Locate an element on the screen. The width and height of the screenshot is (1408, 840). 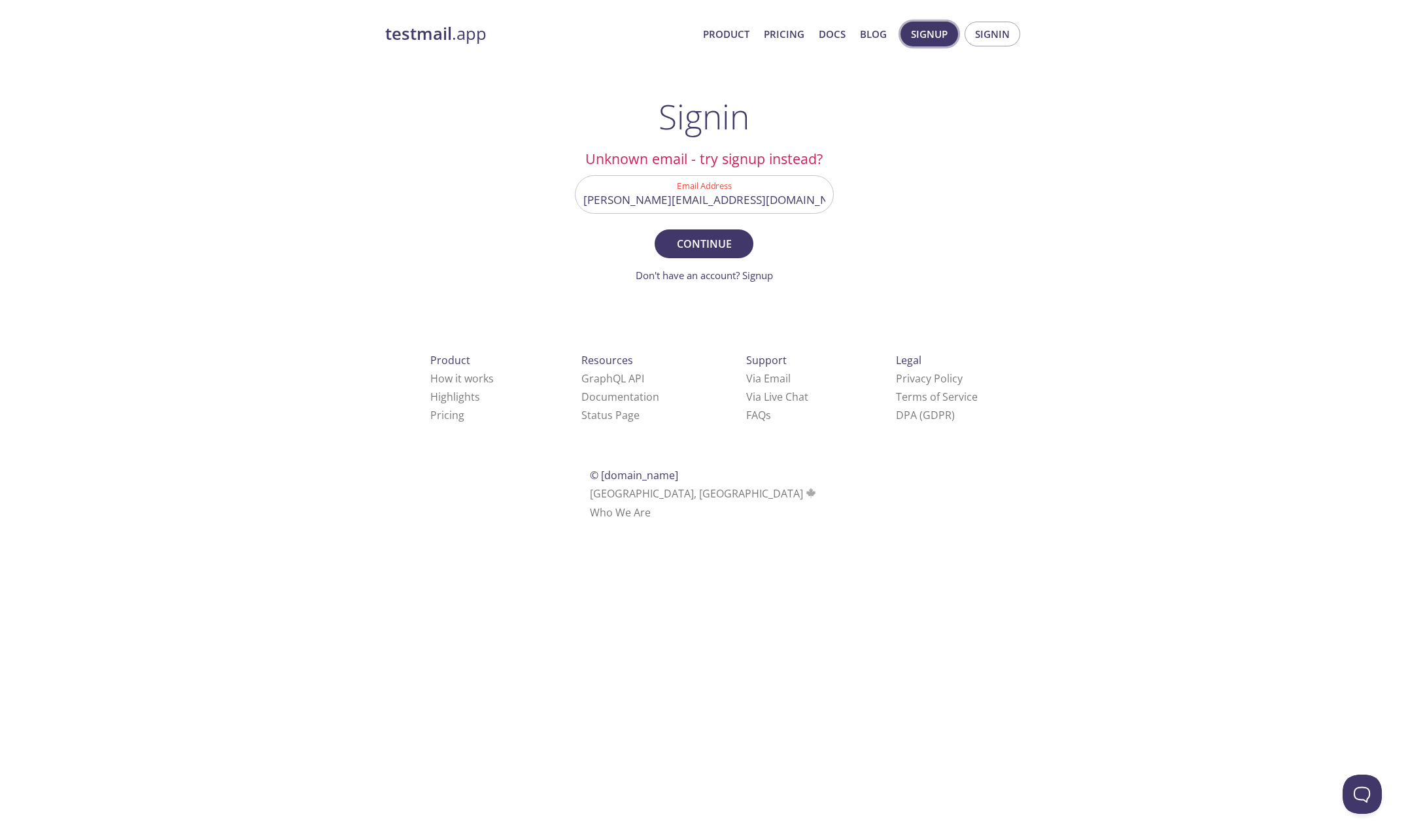
span: Product is located at coordinates (450, 361).